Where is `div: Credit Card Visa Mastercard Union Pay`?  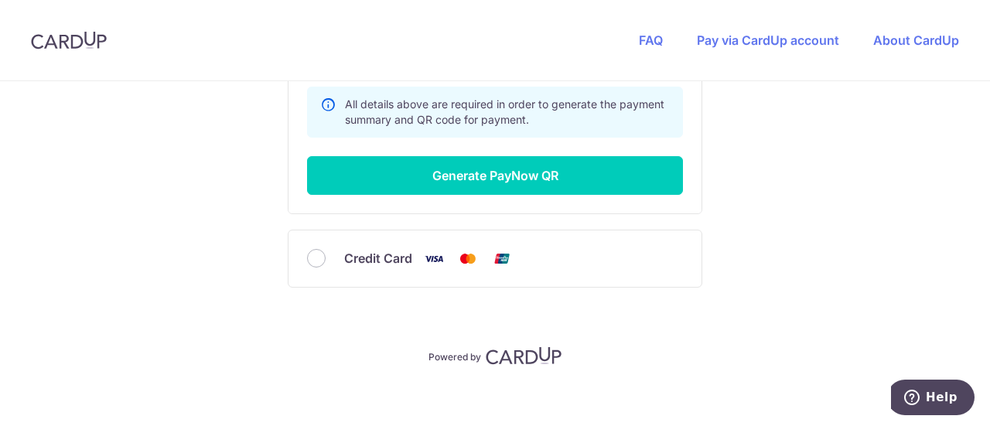 div: Credit Card Visa Mastercard Union Pay is located at coordinates (495, 258).